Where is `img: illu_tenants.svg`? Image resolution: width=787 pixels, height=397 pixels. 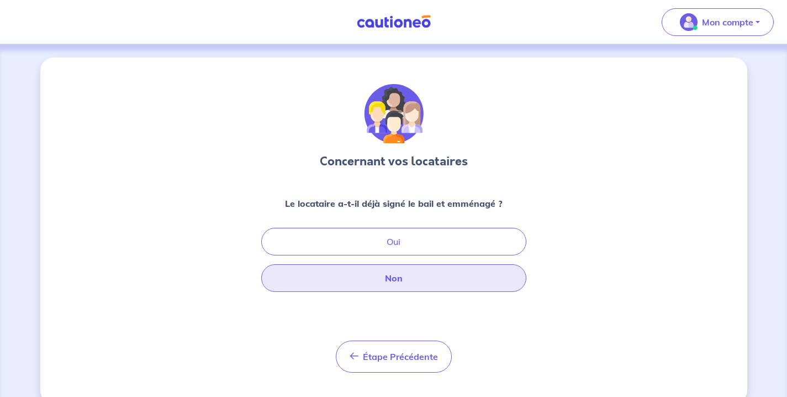
img: illu_tenants.svg is located at coordinates (394, 114).